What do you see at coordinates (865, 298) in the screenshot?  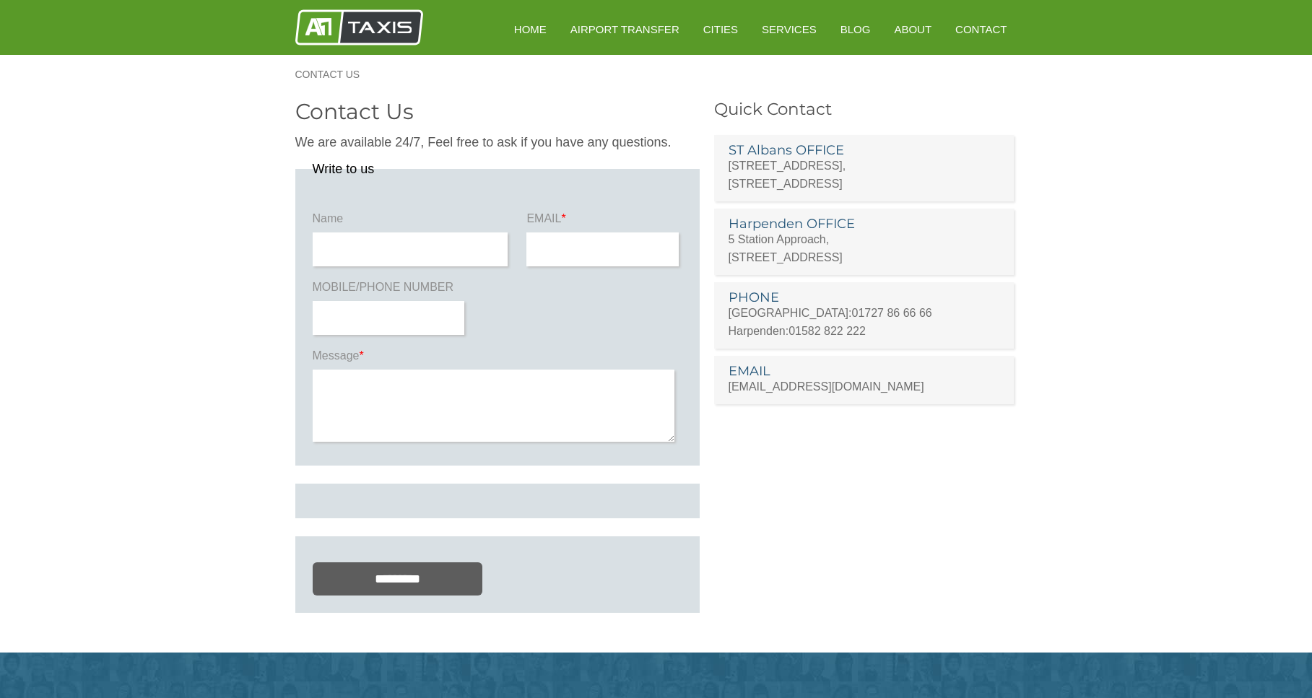 I see `h3: PHONE` at bounding box center [865, 298].